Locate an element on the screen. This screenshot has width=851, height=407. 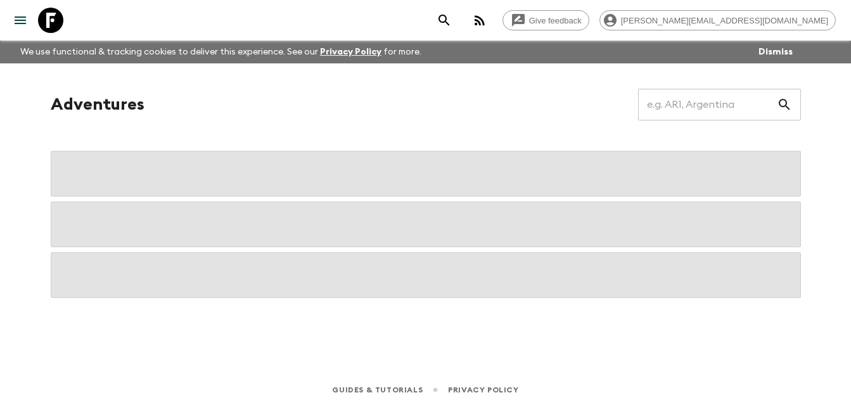
a: Give feedback is located at coordinates (545, 20).